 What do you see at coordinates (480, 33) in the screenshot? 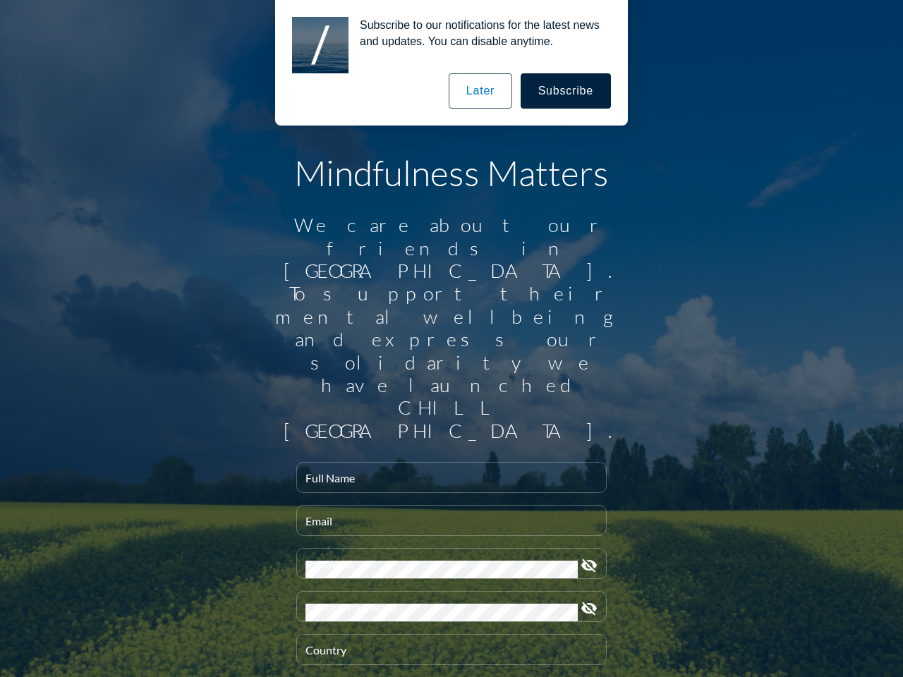
I see `div: Subscribe to our notifications for the latest news and updates. You can disable anytime.` at bounding box center [480, 33].